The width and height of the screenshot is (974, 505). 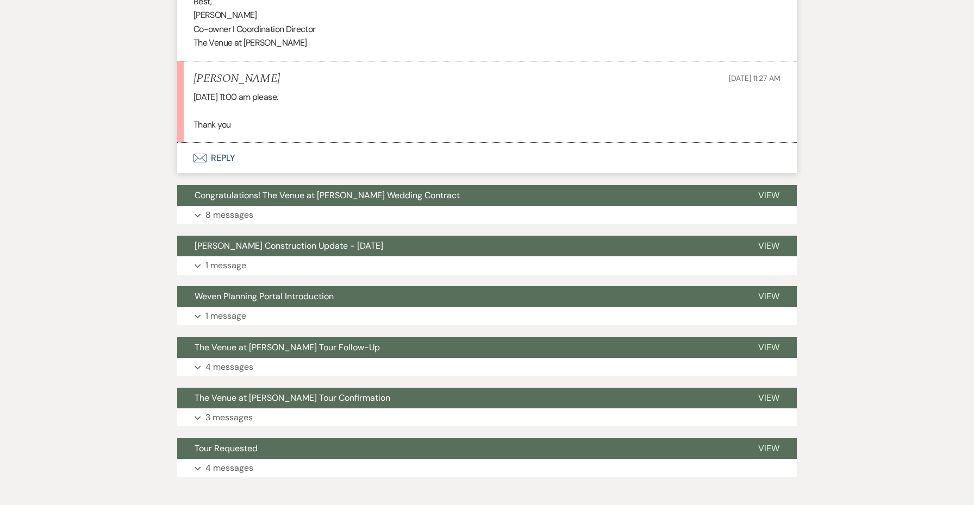 I want to click on button: Weven Planning Portal Introduction, so click(x=459, y=297).